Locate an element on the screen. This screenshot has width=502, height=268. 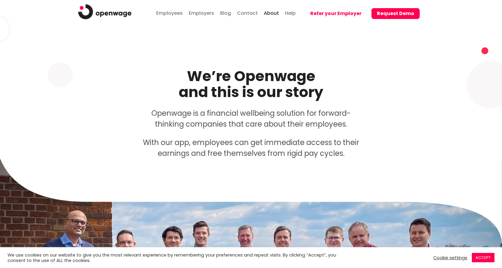
a: Request Demo is located at coordinates (393, 14).